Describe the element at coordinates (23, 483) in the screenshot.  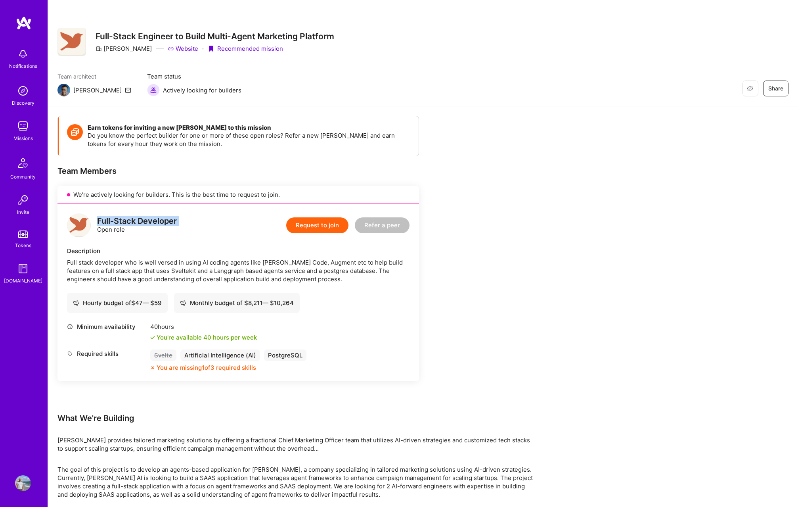
I see `a: User Avatar` at that location.